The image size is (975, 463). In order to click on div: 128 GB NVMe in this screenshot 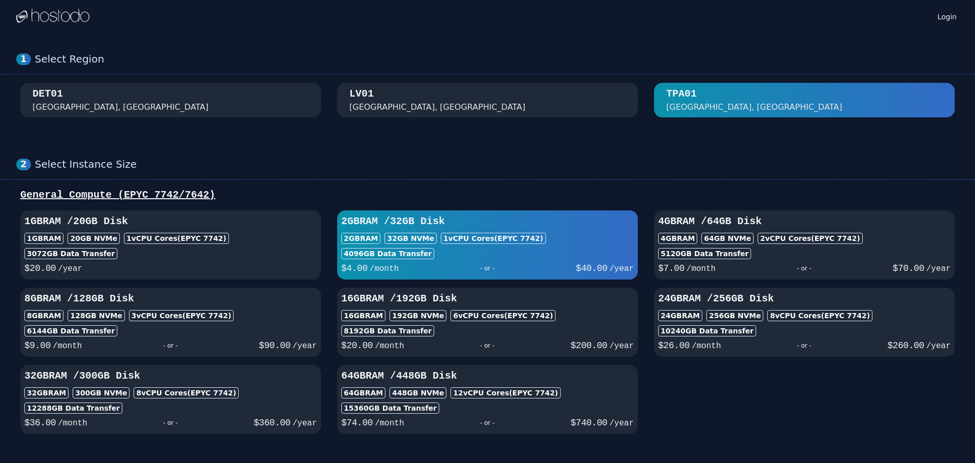, I will do `click(96, 315)`.